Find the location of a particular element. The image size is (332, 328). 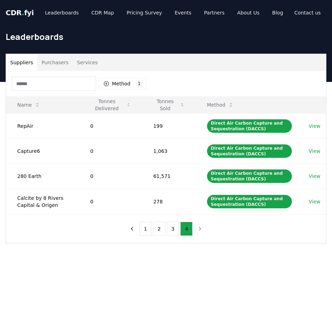

button: 2 is located at coordinates (159, 228).